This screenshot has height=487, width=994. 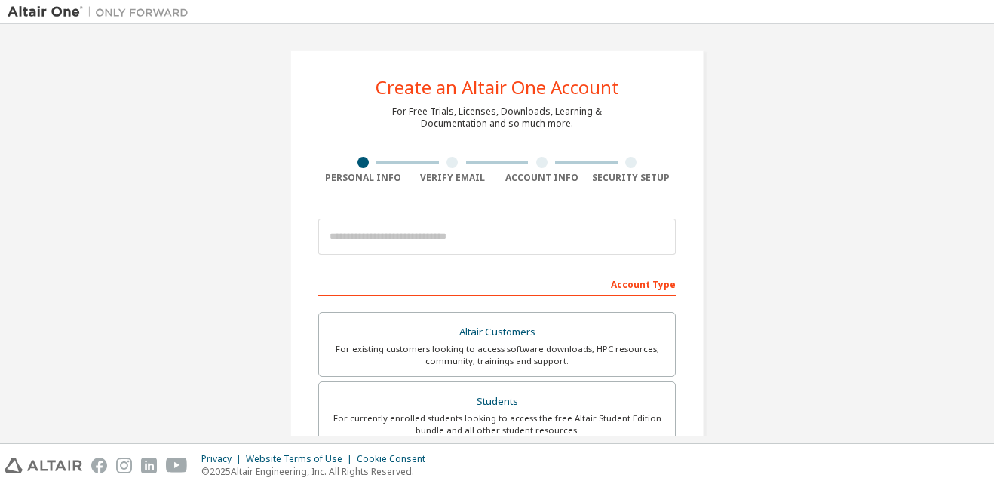 I want to click on div: Students, so click(x=497, y=402).